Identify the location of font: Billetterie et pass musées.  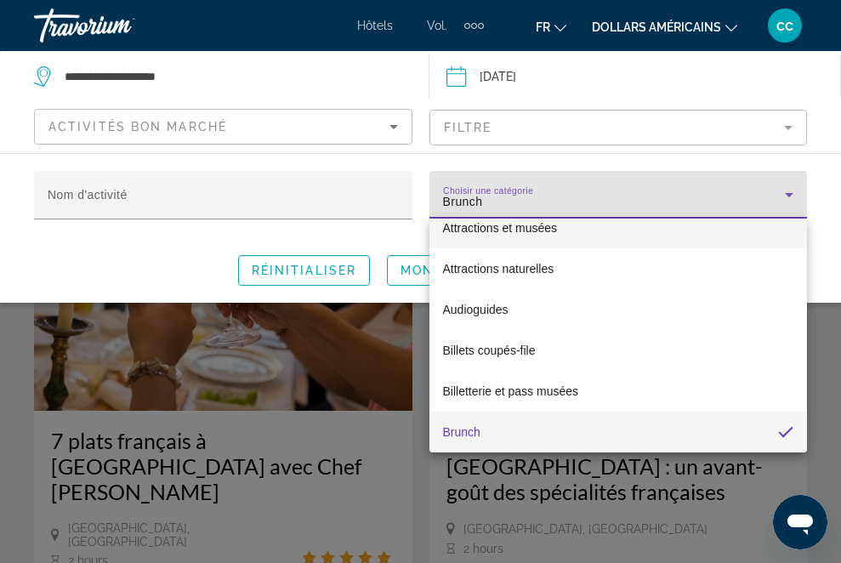
(511, 391).